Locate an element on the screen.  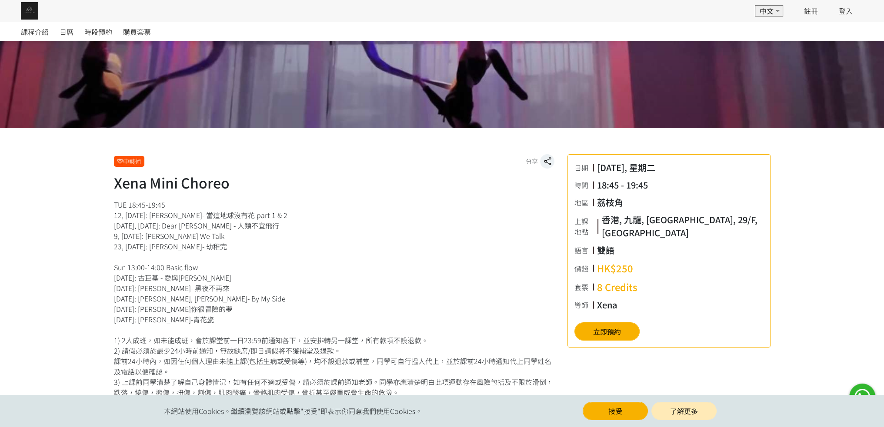
a: 了解更多 is located at coordinates (684, 411).